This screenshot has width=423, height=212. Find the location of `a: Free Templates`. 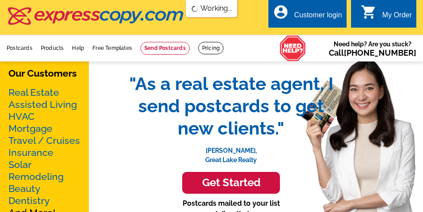

a: Free Templates is located at coordinates (112, 48).